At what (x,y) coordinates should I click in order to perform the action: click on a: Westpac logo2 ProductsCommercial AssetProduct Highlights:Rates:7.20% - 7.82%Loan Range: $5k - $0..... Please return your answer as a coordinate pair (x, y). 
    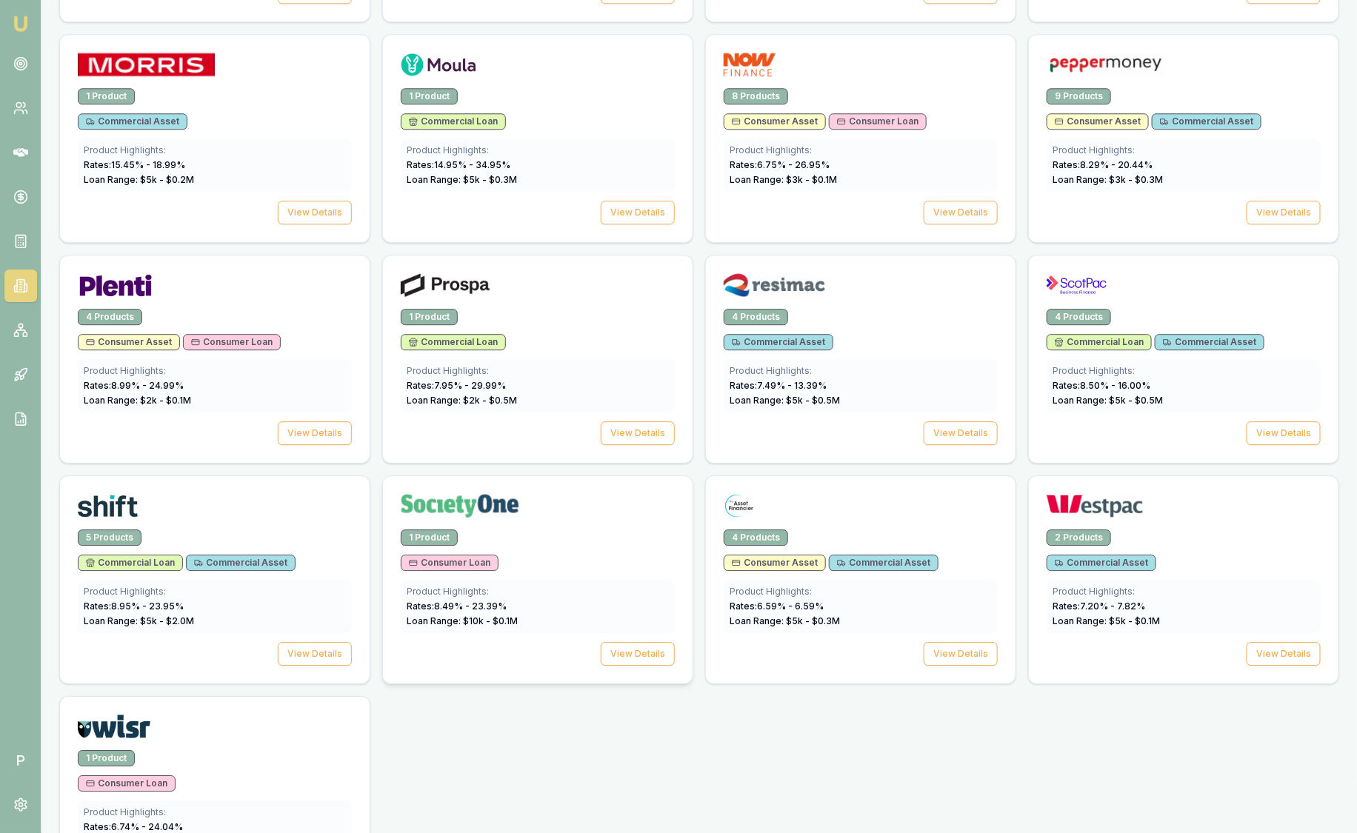
    Looking at the image, I should click on (1184, 580).